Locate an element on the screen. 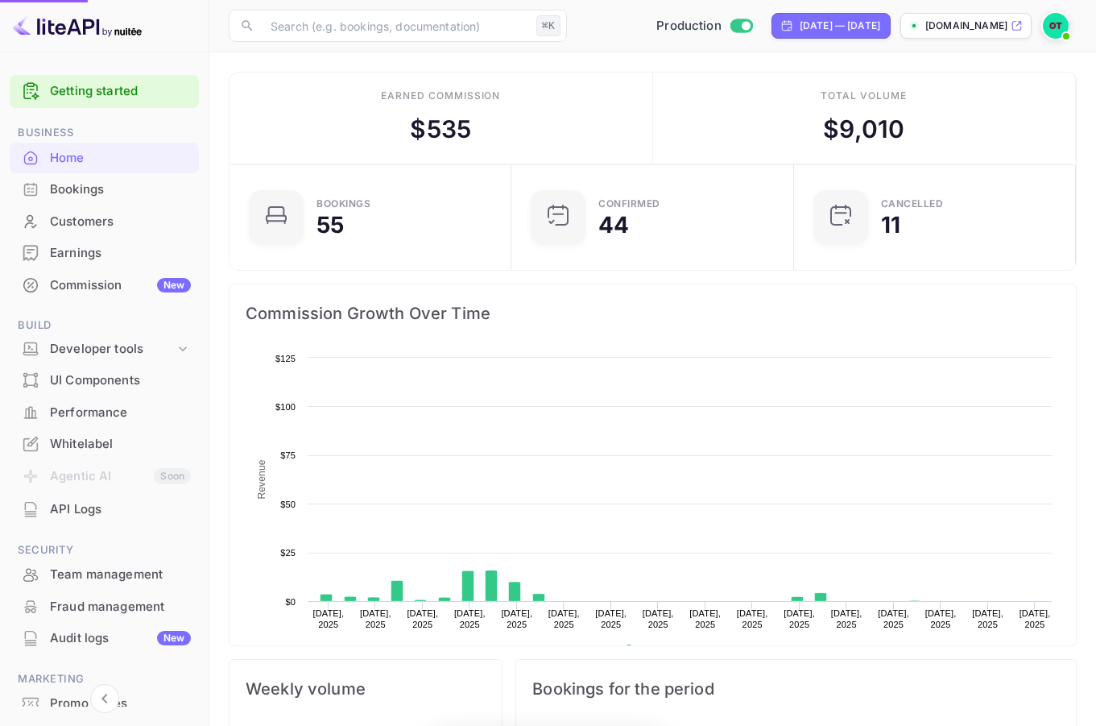 This screenshot has width=1096, height=726. span: Weekly volume is located at coordinates (366, 689).